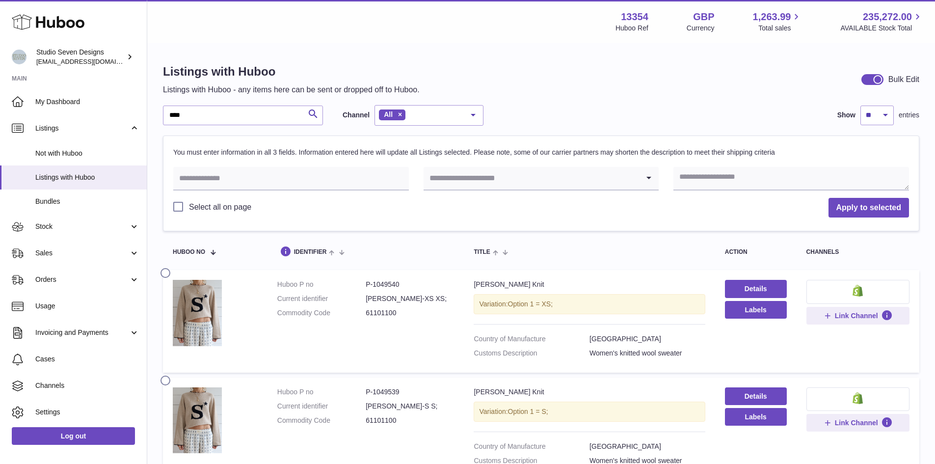 The height and width of the screenshot is (464, 935). I want to click on span: Total sales, so click(780, 28).